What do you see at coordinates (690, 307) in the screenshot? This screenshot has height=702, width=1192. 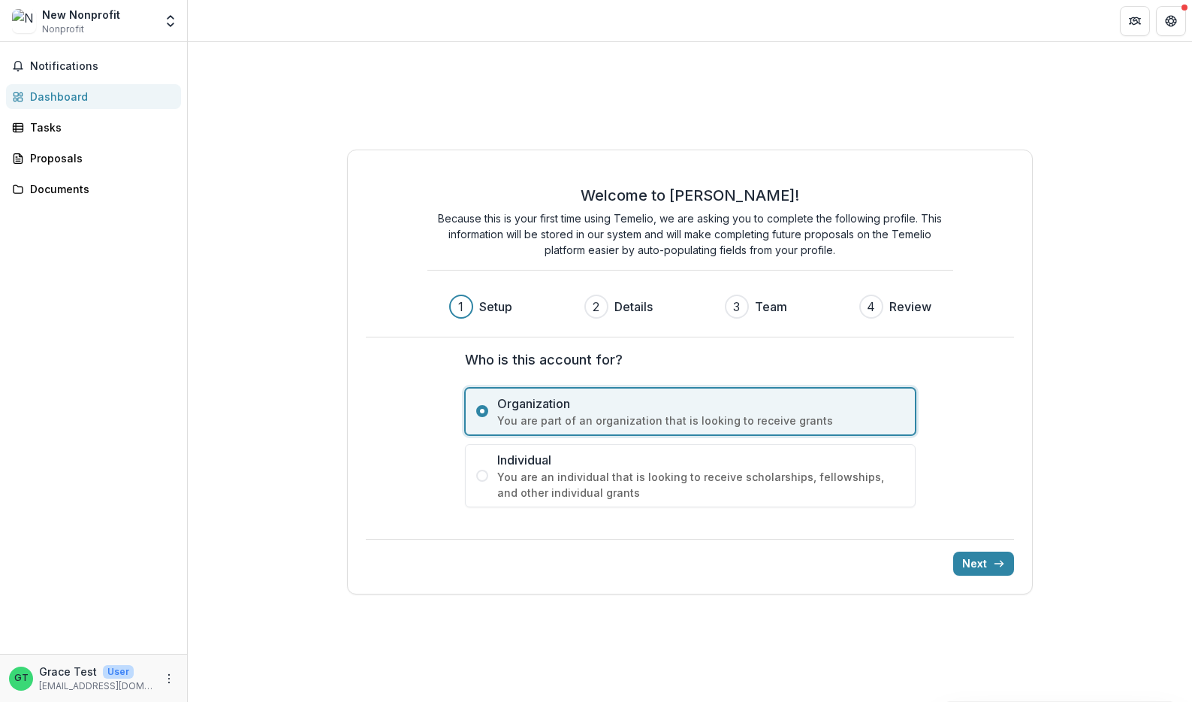 I see `div: Progress` at bounding box center [690, 307].